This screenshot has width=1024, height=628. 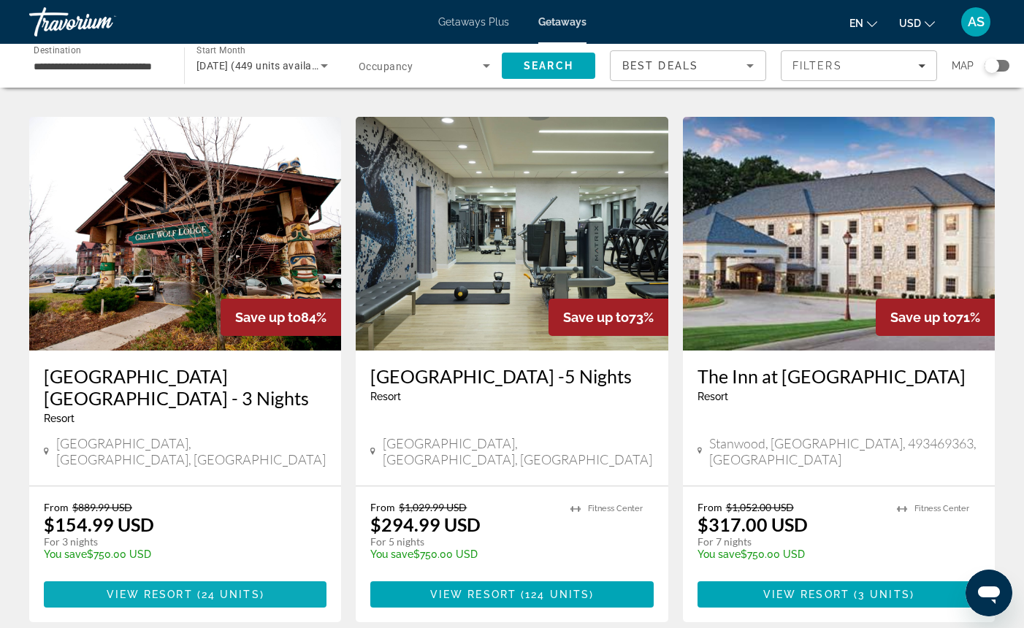 I want to click on p: $294.99 USD, so click(x=425, y=525).